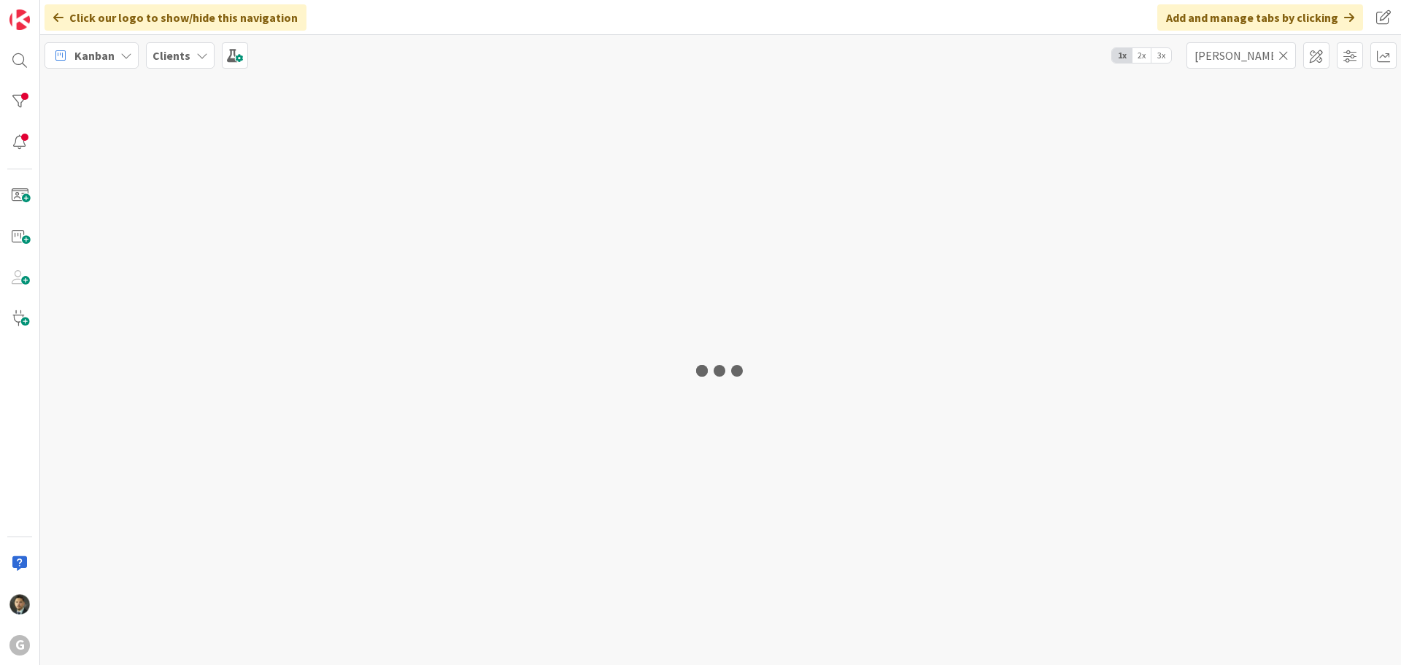 The image size is (1401, 665). I want to click on span: Kanban, so click(94, 55).